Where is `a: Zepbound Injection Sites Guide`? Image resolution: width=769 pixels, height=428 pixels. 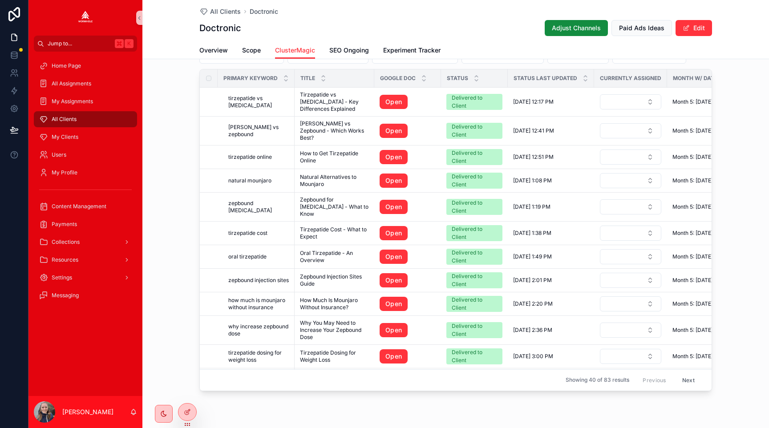
a: Zepbound Injection Sites Guide is located at coordinates (334, 280).